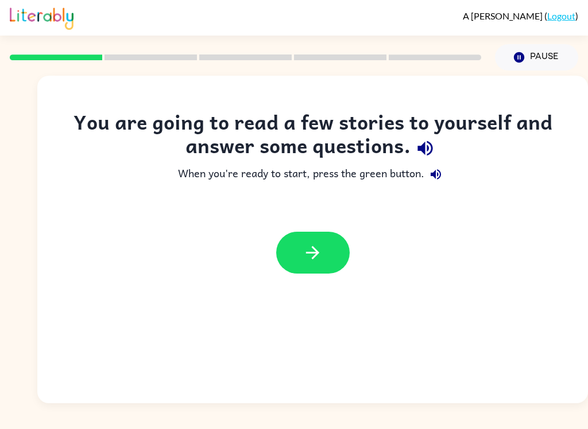 This screenshot has height=429, width=588. What do you see at coordinates (312, 175) in the screenshot?
I see `div: When you're ready to start, press the green button.` at bounding box center [312, 175].